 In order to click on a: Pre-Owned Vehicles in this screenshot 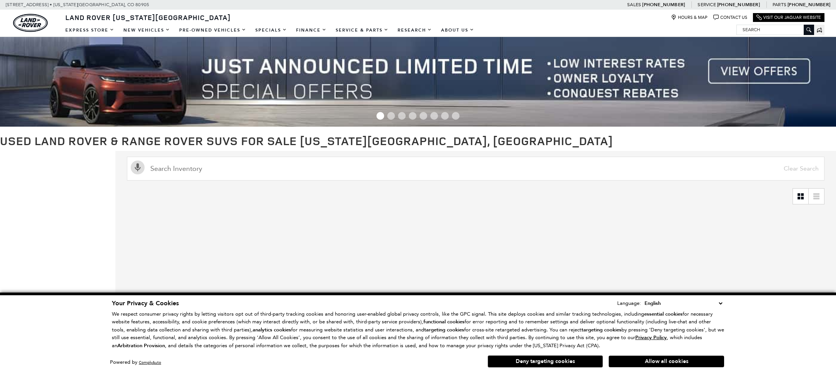, I will do `click(213, 30)`.